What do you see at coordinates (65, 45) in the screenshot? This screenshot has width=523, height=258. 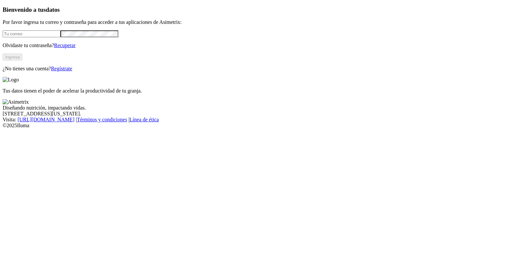 I see `a: Recuperar` at bounding box center [65, 45].